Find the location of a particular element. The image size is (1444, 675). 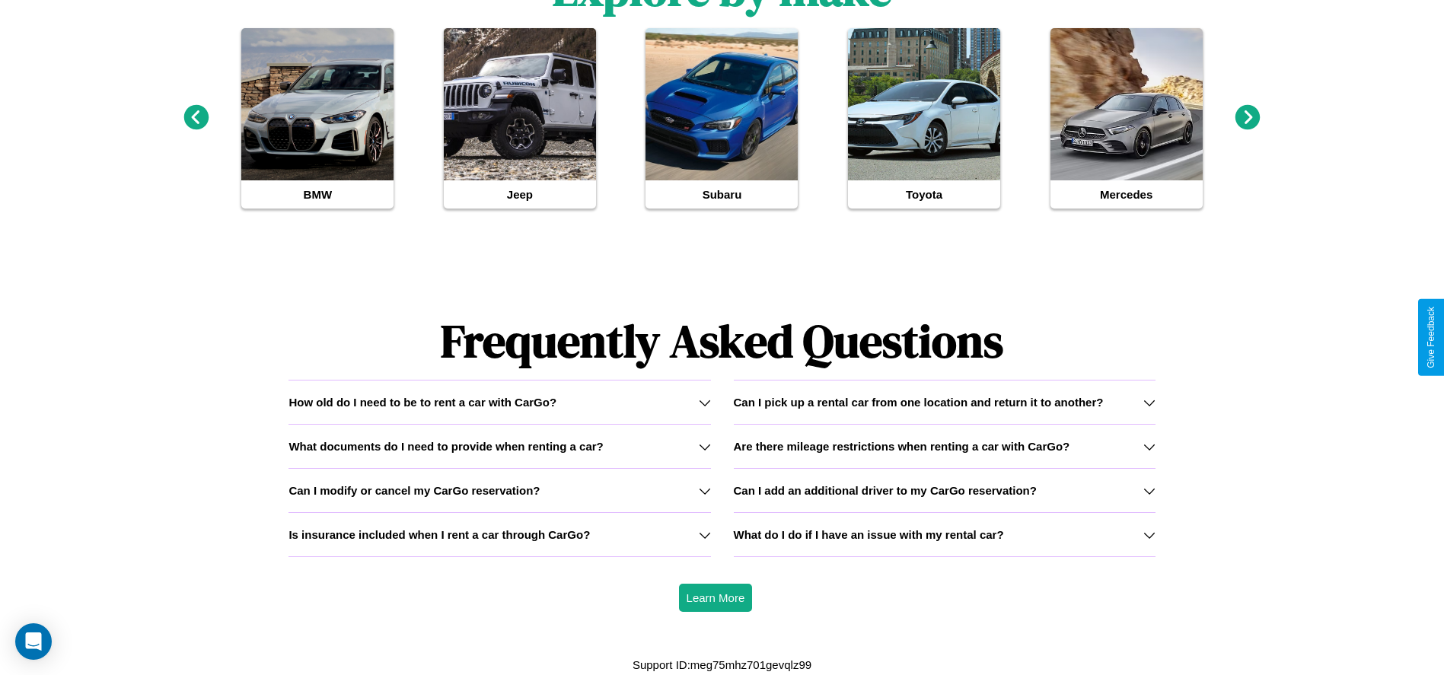

div: Give Feedback is located at coordinates (1431, 337).